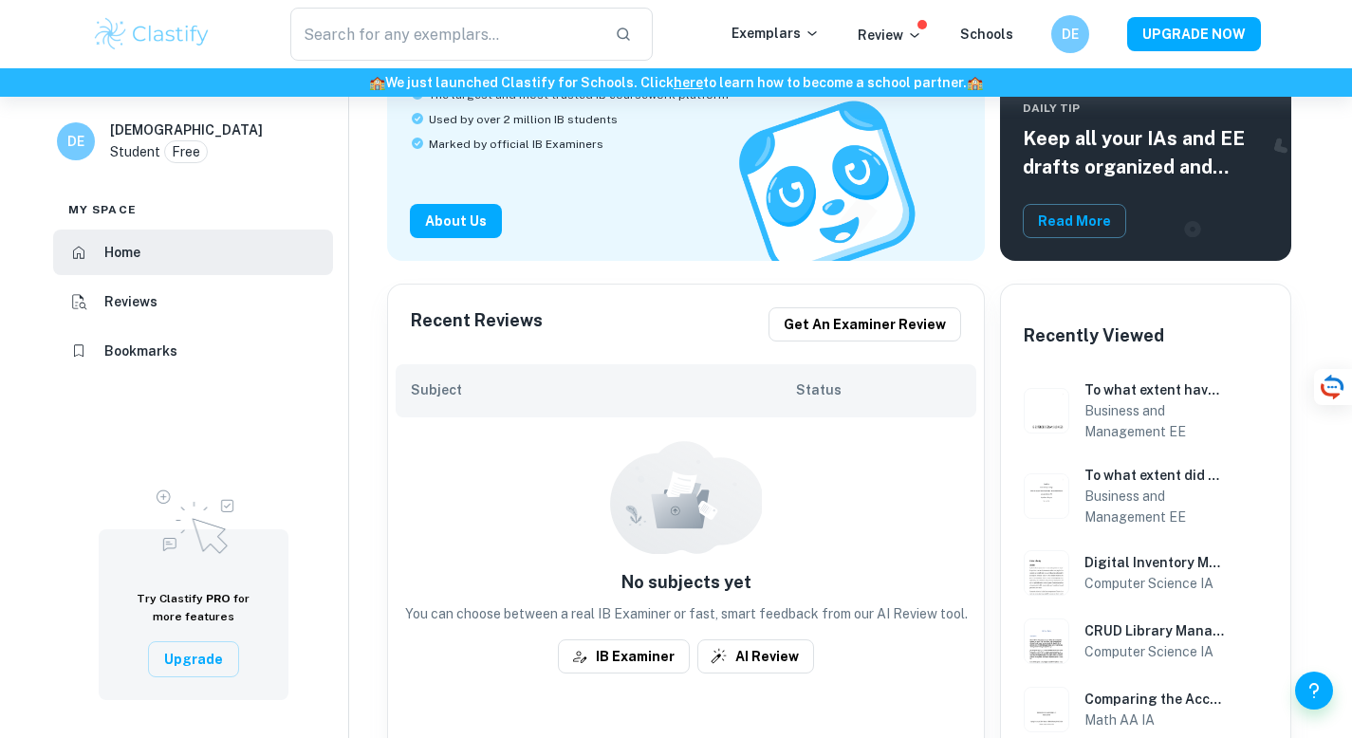 The width and height of the screenshot is (1352, 738). I want to click on a: Clastify logo, so click(152, 34).